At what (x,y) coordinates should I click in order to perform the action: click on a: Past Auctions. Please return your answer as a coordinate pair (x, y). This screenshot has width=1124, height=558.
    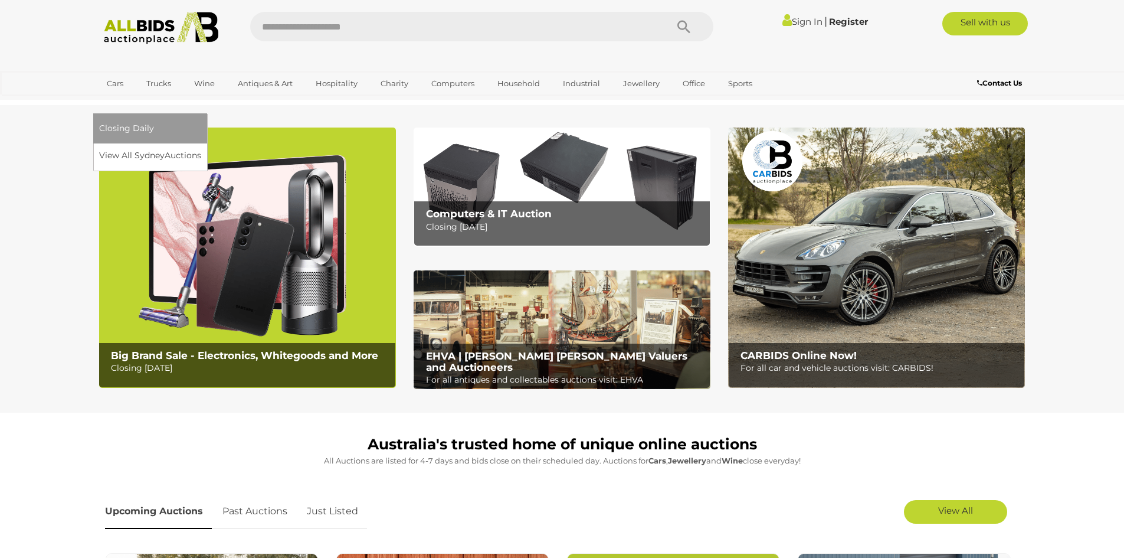
    Looking at the image, I should click on (255, 511).